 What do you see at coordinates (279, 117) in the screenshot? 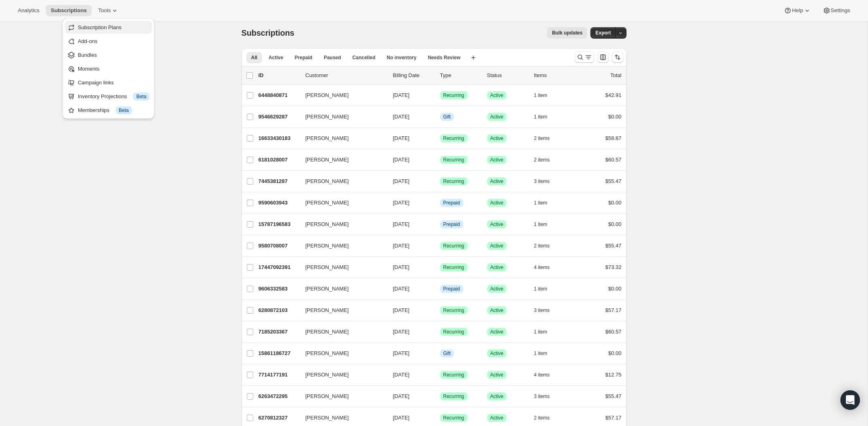
I see `p: 9546629287` at bounding box center [279, 117].